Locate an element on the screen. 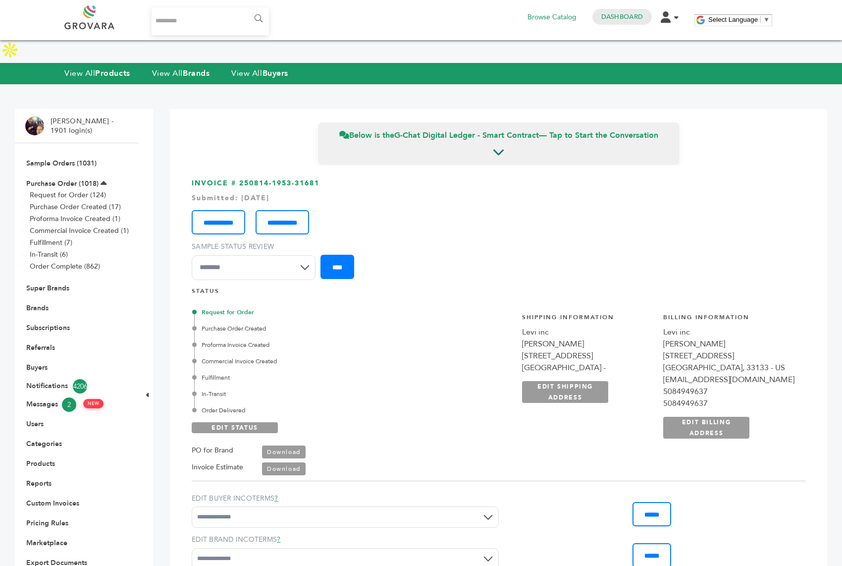 The width and height of the screenshot is (842, 566). a: EDIT STATUS is located at coordinates (235, 428).